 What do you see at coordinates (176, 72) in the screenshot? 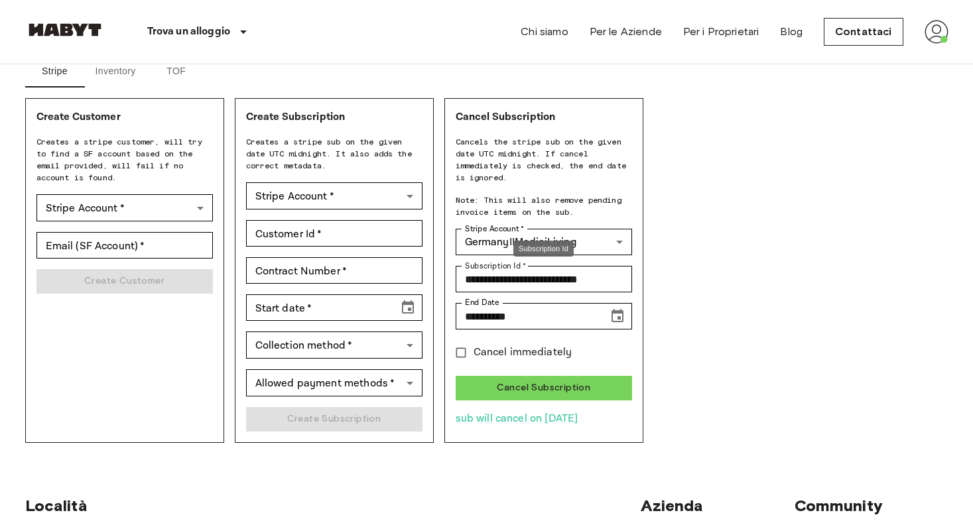
I see `button: TOF` at bounding box center [176, 72].